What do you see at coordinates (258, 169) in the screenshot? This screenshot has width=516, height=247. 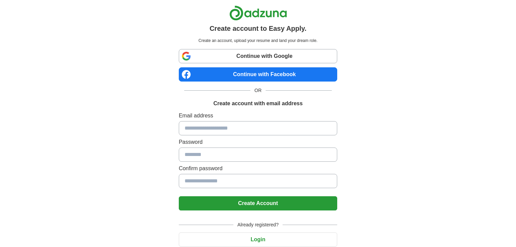 I see `label: Confirm password` at bounding box center [258, 169].